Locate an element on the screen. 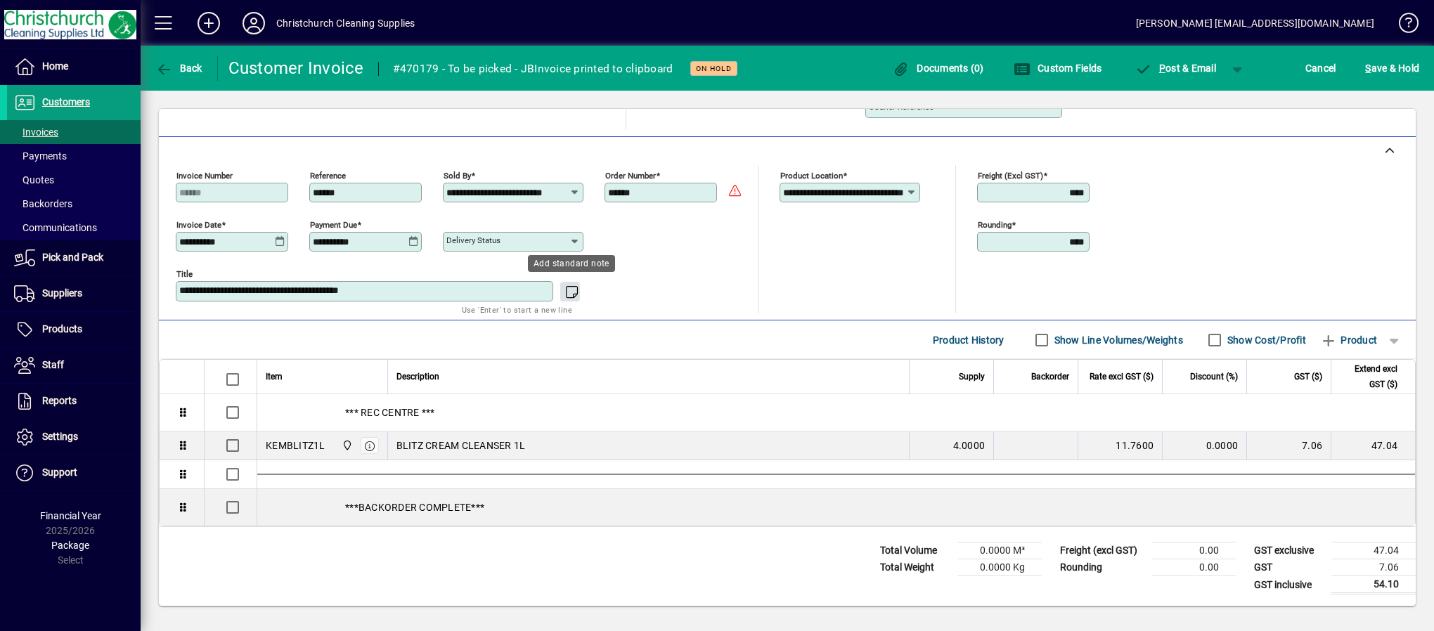  label: Show Cost/Profit is located at coordinates (1266, 340).